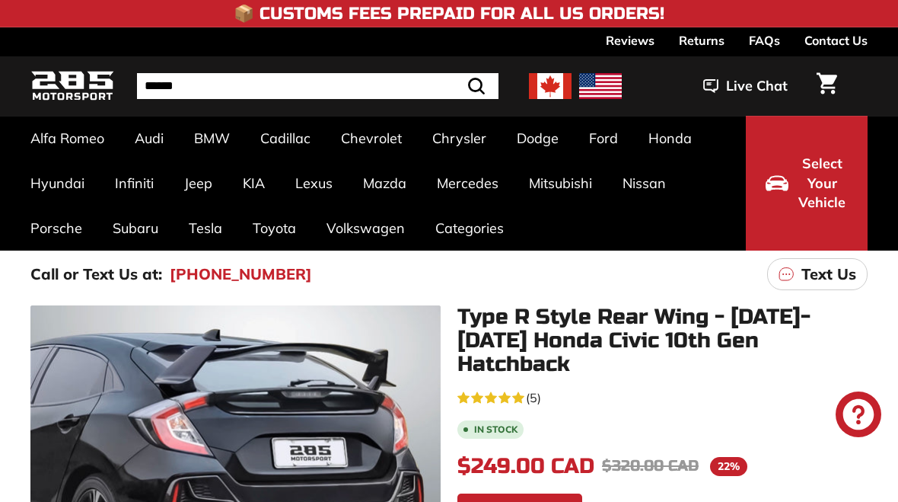 This screenshot has width=898, height=502. I want to click on a: Ford, so click(604, 138).